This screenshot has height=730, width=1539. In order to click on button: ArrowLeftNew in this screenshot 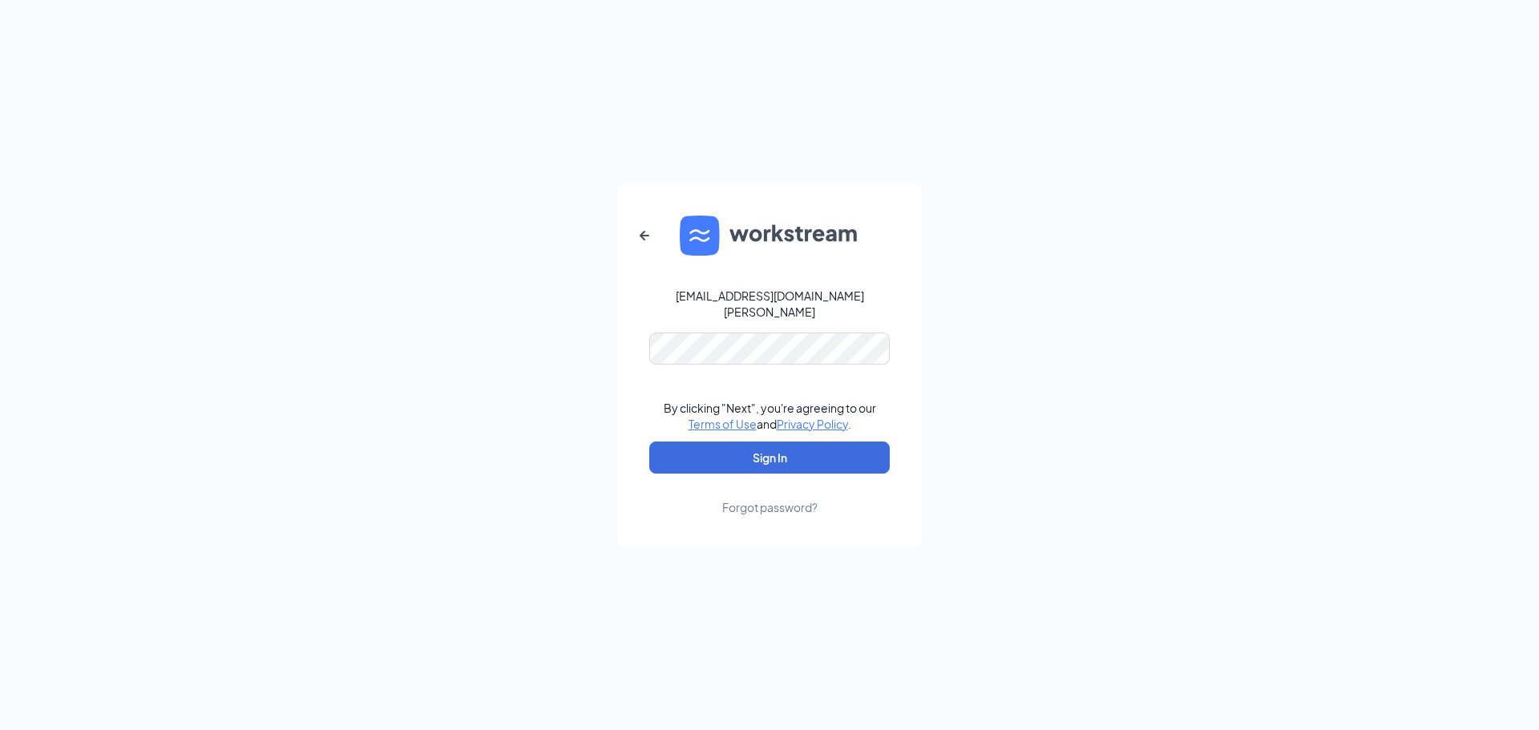, I will do `click(645, 236)`.